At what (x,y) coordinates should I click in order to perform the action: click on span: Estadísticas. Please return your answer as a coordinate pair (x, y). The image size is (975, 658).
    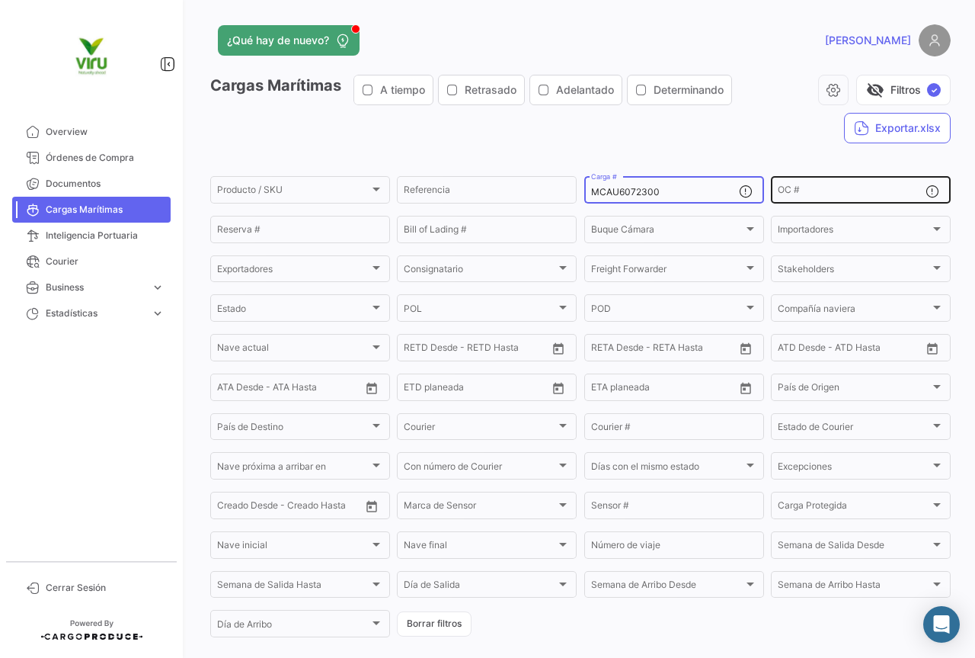
    Looking at the image, I should click on (95, 313).